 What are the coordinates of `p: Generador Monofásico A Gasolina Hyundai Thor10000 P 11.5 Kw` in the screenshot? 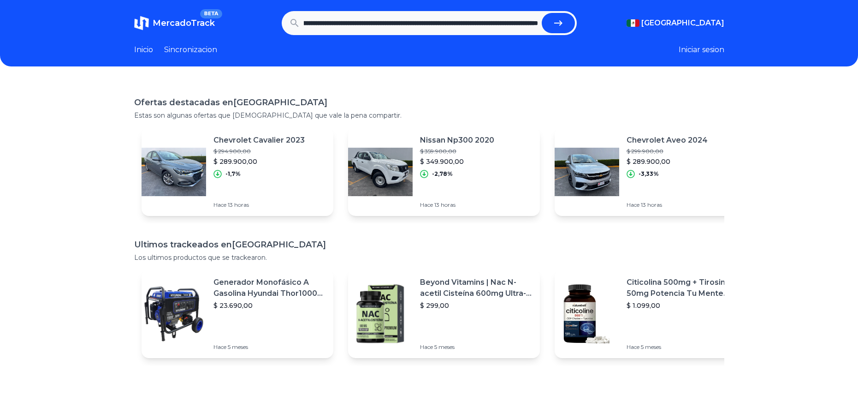 It's located at (270, 288).